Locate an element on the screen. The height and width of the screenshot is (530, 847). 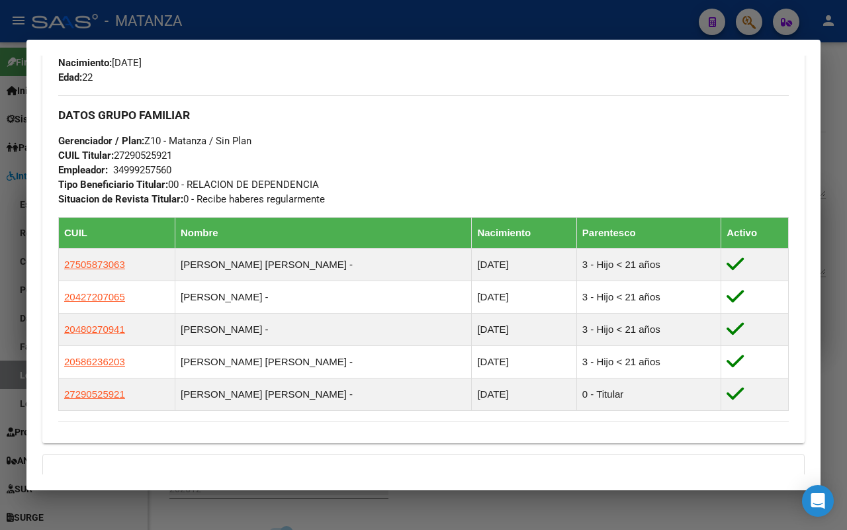
strong: Situacion de Revista Titular: is located at coordinates (120, 199).